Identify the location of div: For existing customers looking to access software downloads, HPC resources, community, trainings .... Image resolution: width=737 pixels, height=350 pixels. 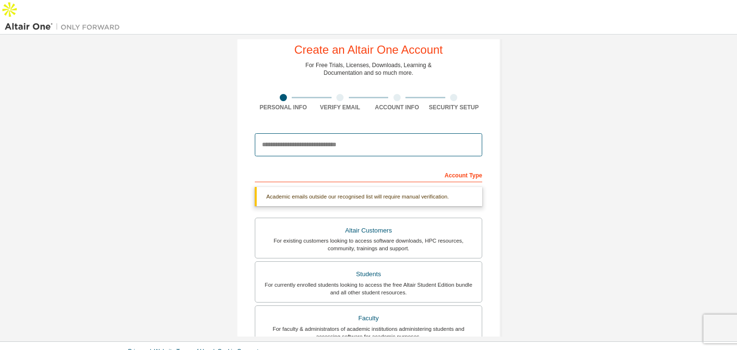
(368, 245).